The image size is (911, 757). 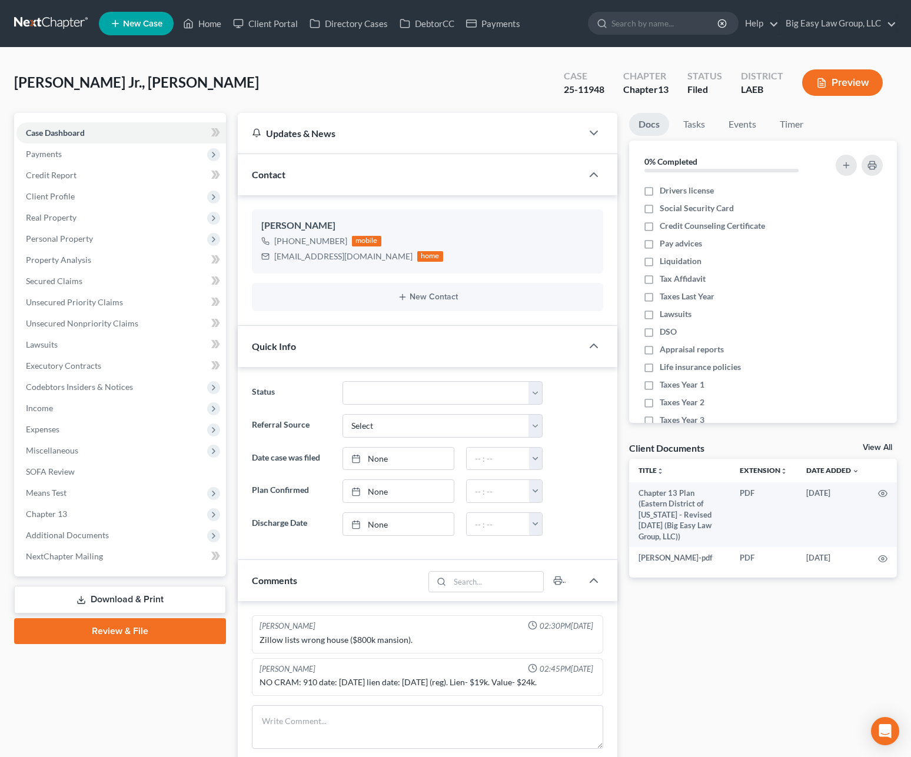 I want to click on label: Status, so click(x=291, y=393).